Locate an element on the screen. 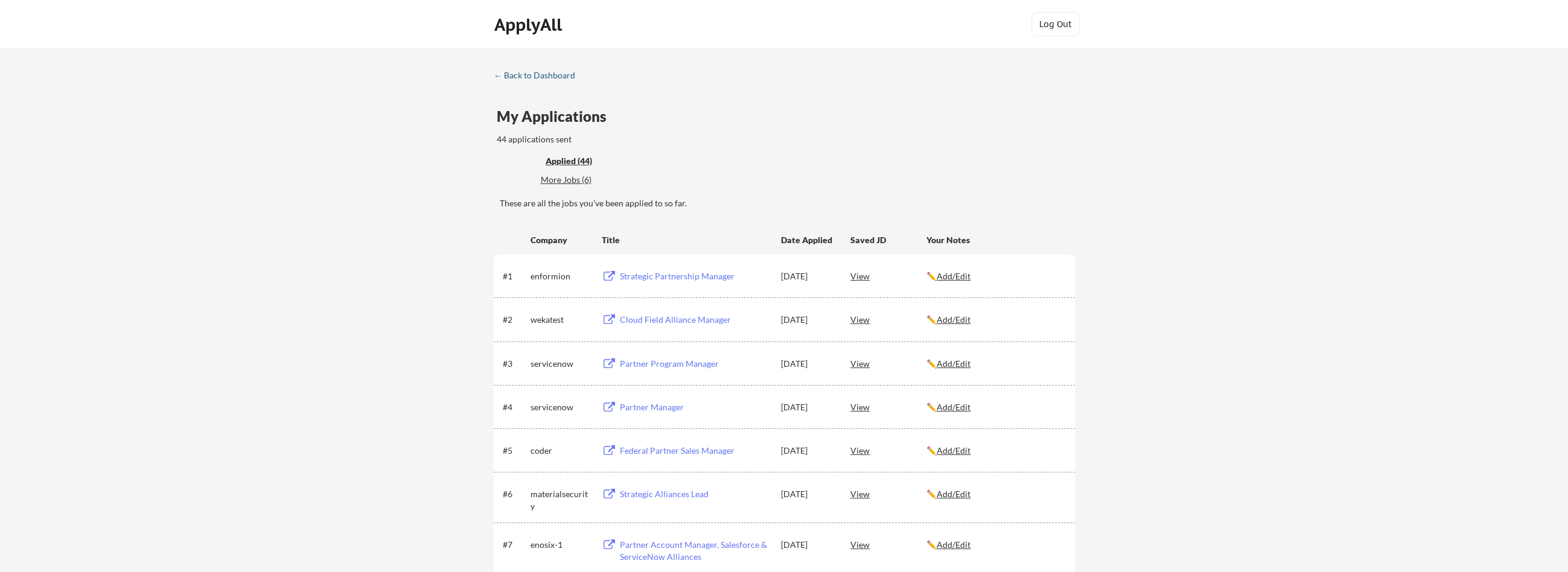 The width and height of the screenshot is (1568, 572). div: My Applications is located at coordinates (556, 116).